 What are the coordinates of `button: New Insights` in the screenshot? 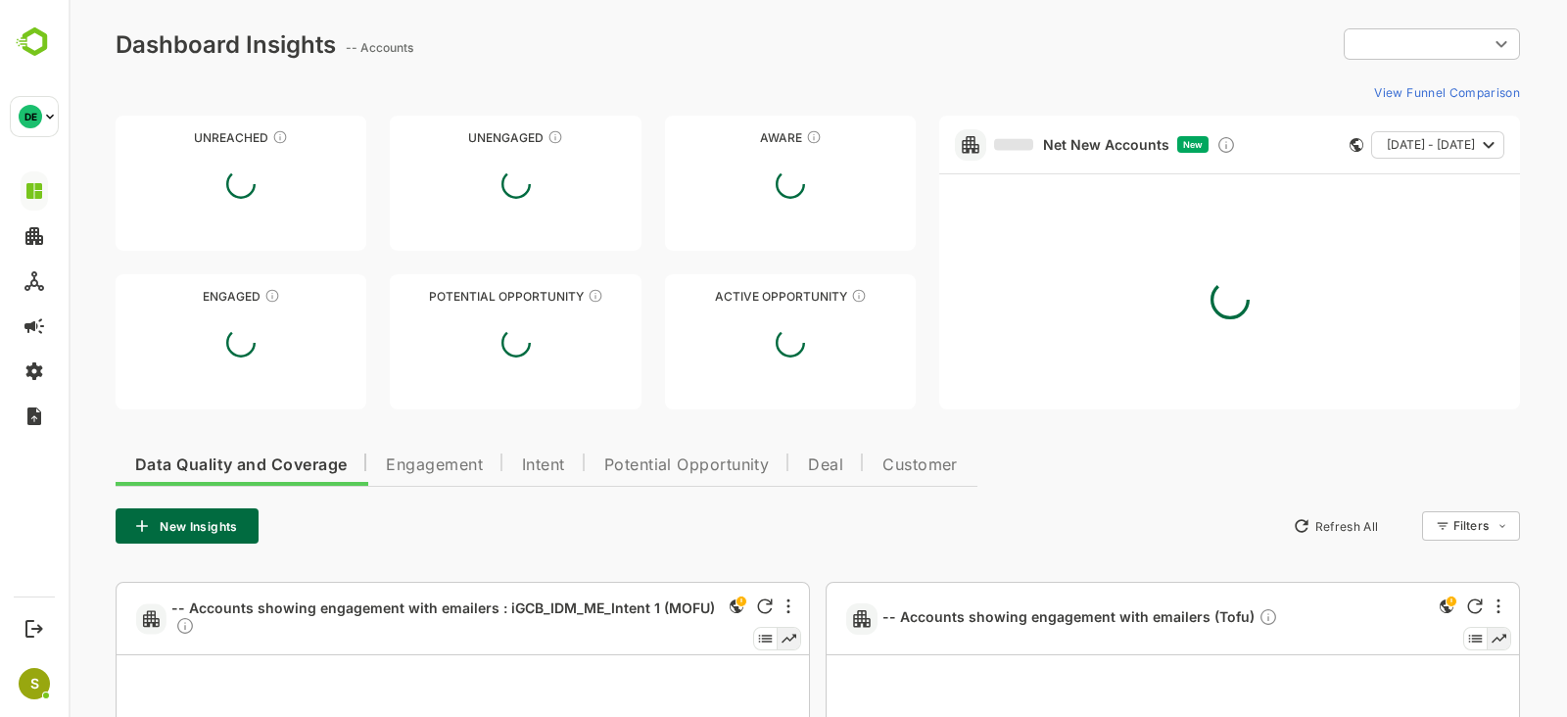 It's located at (119, 526).